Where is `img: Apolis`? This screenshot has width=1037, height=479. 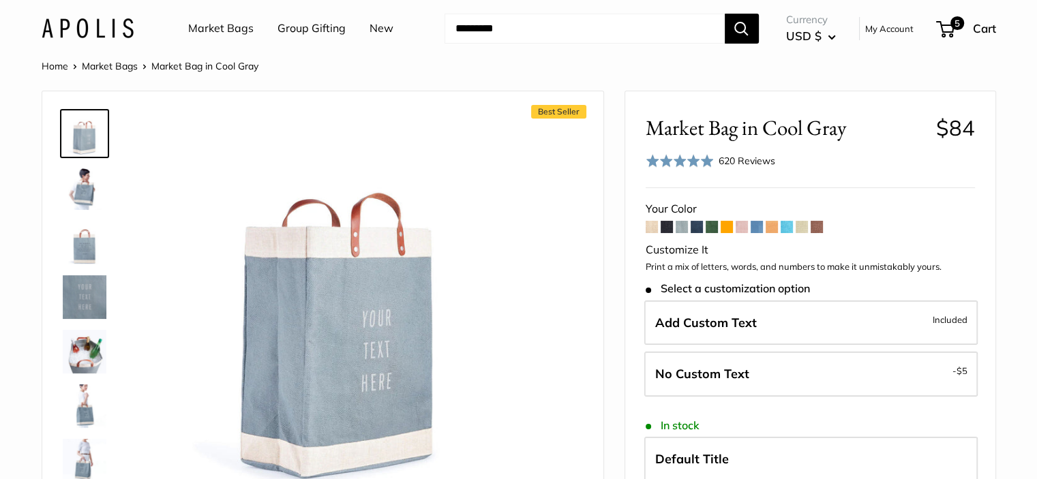
img: Apolis is located at coordinates (87, 28).